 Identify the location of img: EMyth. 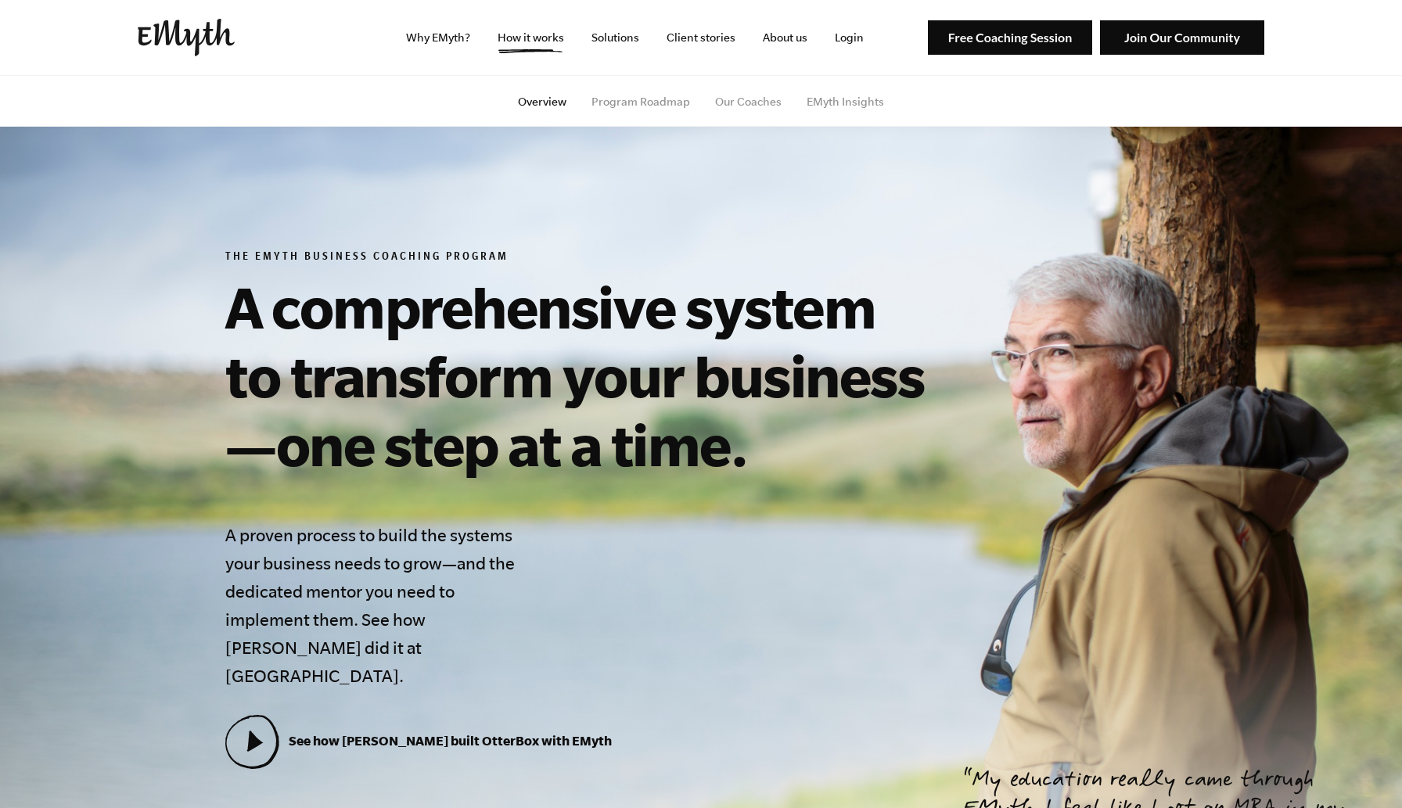
(186, 38).